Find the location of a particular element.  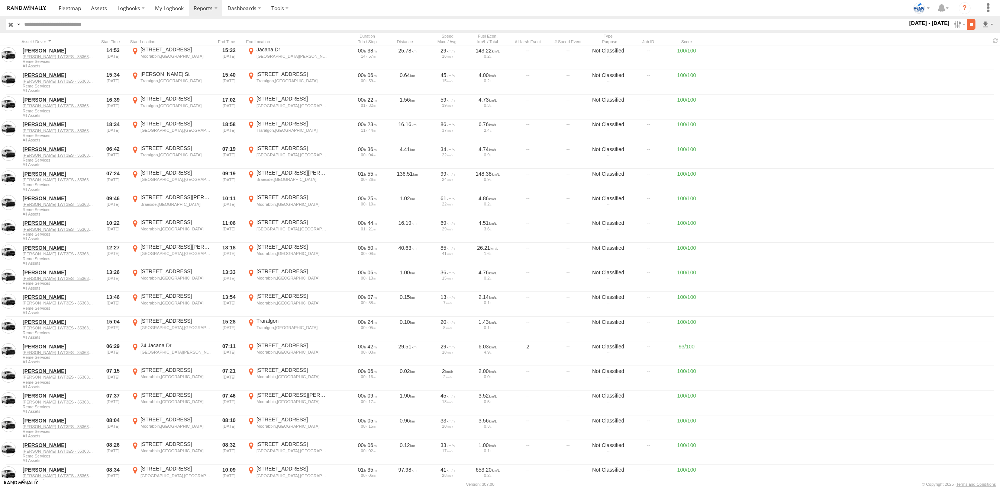

div: 45 is located at coordinates (448, 75).